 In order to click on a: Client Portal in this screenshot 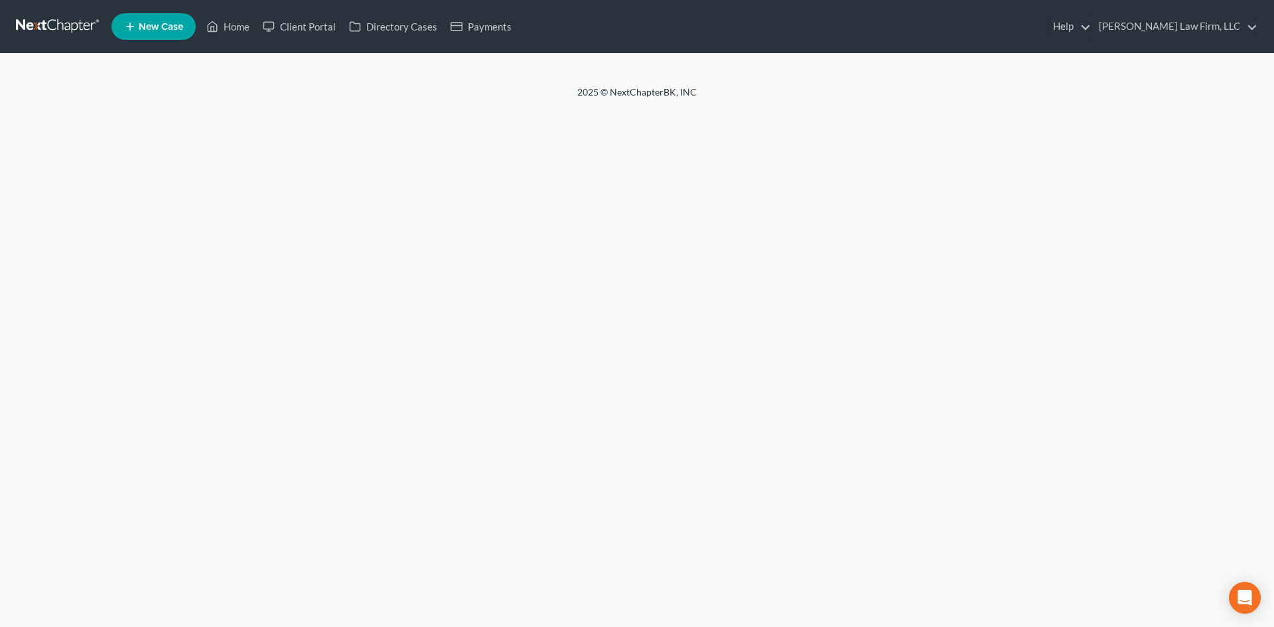, I will do `click(299, 27)`.